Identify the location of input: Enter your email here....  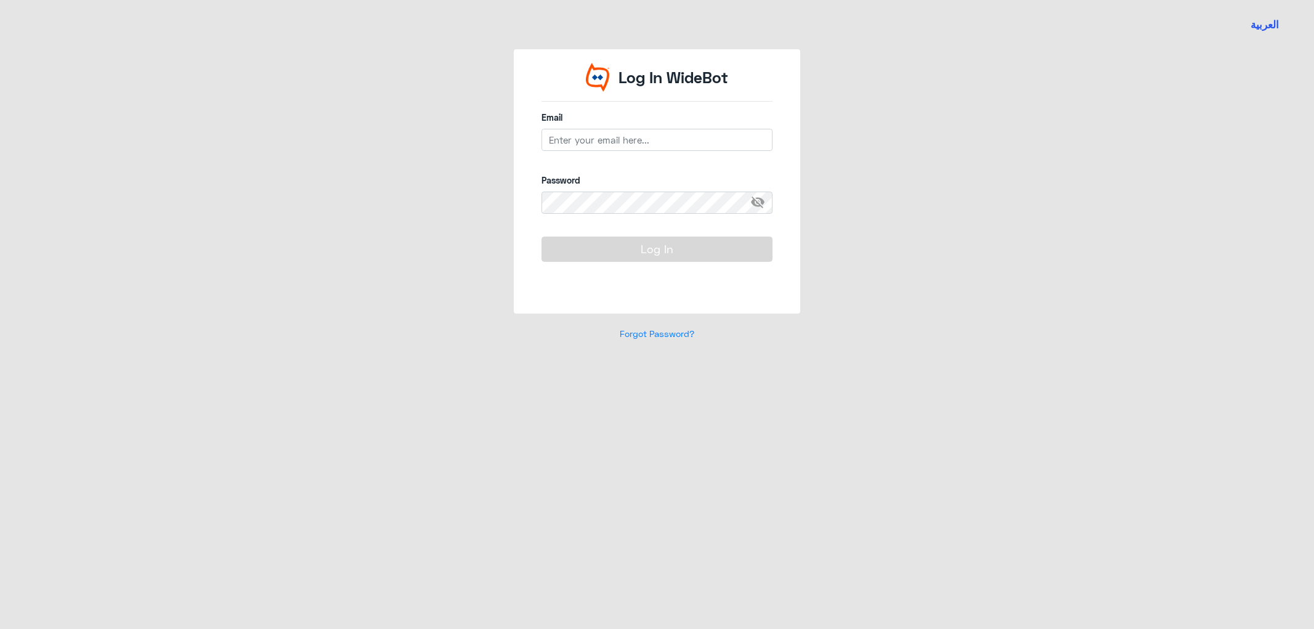
(656, 140).